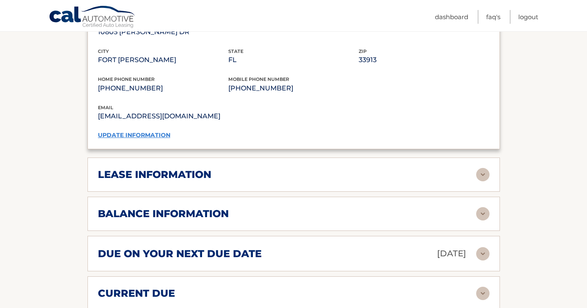 The image size is (587, 308). What do you see at coordinates (528, 17) in the screenshot?
I see `a: Logout` at bounding box center [528, 17].